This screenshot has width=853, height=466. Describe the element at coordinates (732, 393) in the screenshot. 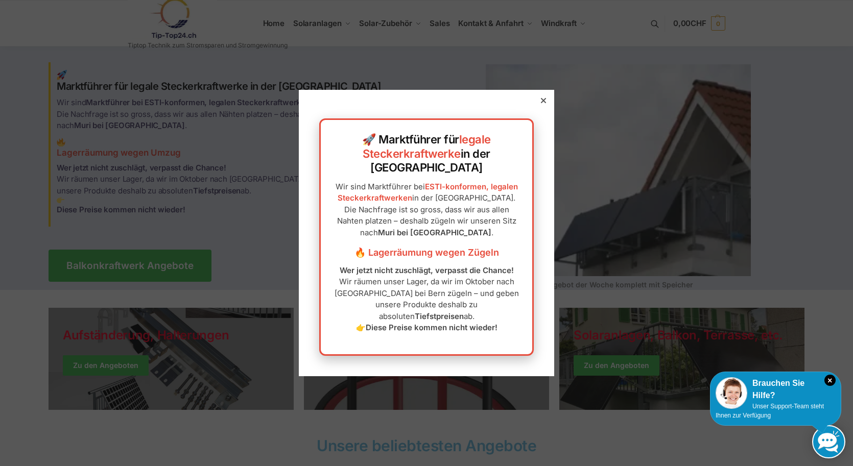

I see `img: Customer service` at that location.